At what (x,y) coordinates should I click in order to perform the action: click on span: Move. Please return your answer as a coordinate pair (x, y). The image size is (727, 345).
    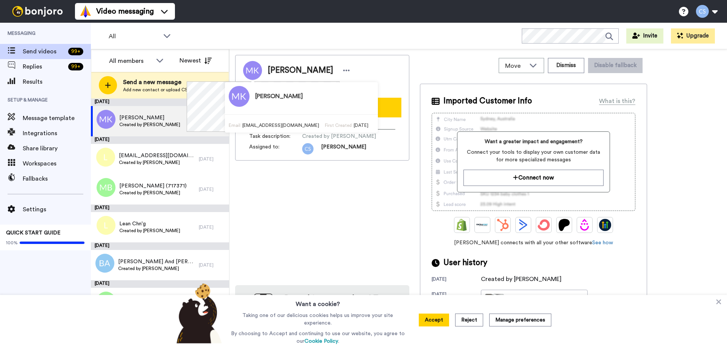
    Looking at the image, I should click on (515, 66).